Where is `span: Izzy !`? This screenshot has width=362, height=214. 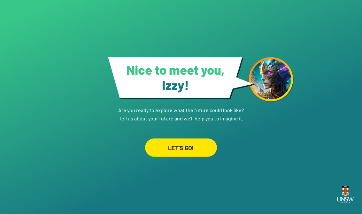 span: Izzy ! is located at coordinates (175, 85).